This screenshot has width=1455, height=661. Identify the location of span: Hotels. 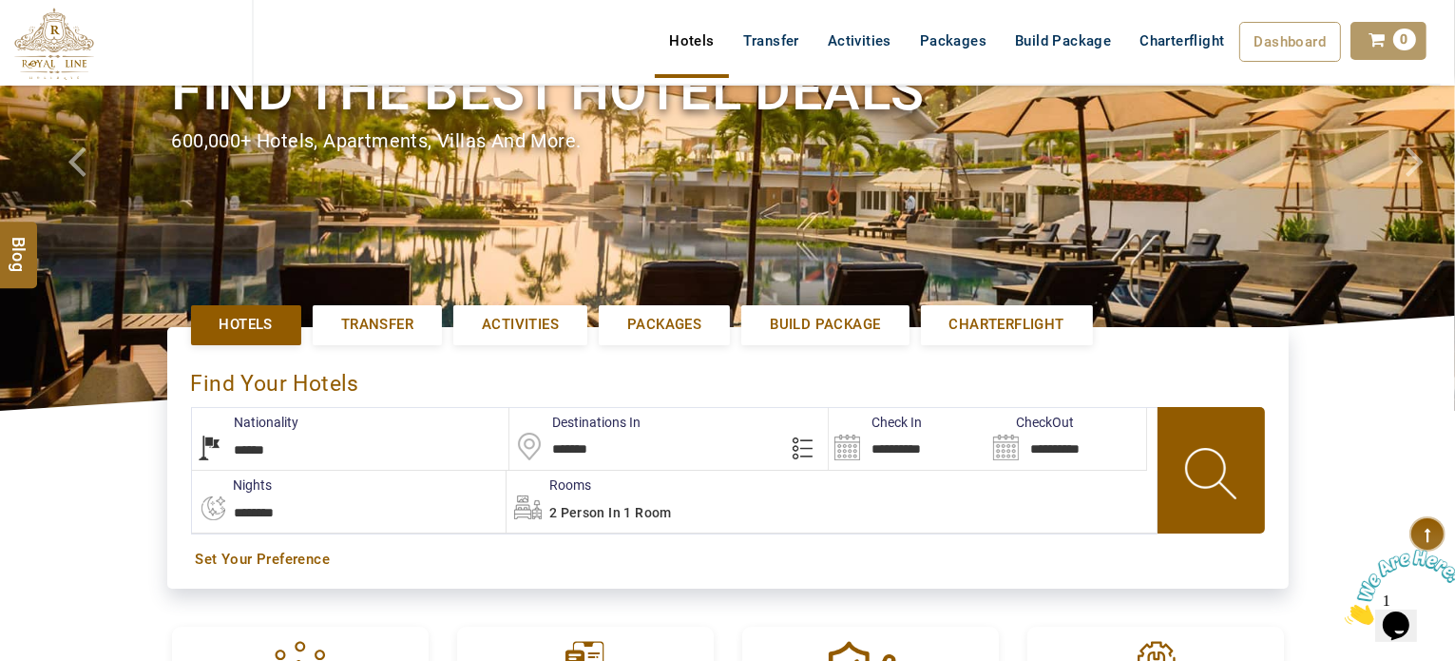
(246, 324).